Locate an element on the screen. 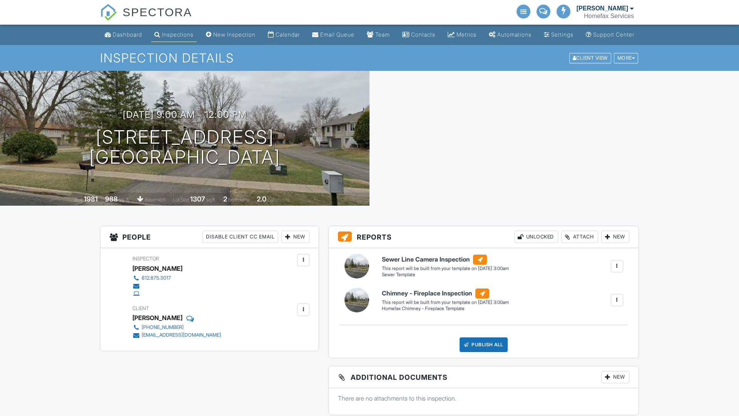 This screenshot has width=739, height=416. div: Attach is located at coordinates (580, 237).